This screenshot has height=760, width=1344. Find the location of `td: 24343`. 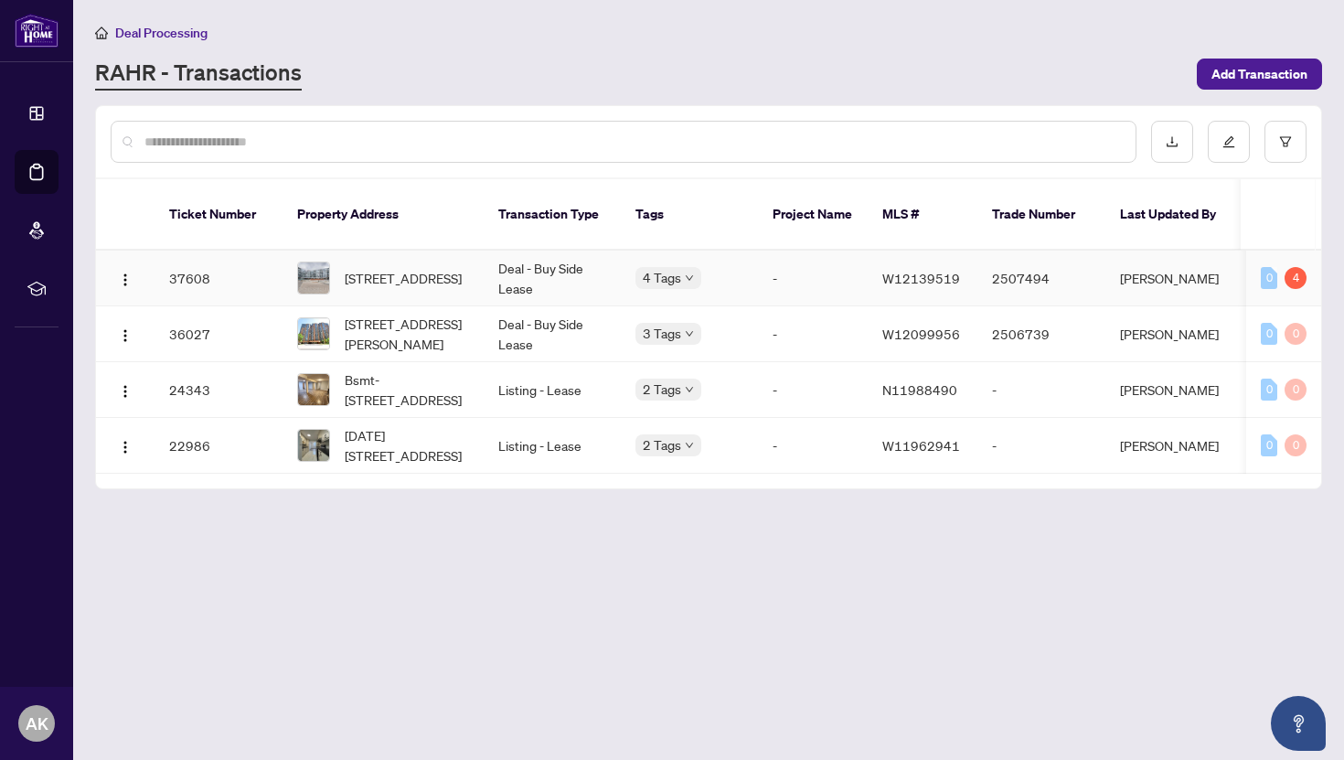

td: 24343 is located at coordinates (219, 390).